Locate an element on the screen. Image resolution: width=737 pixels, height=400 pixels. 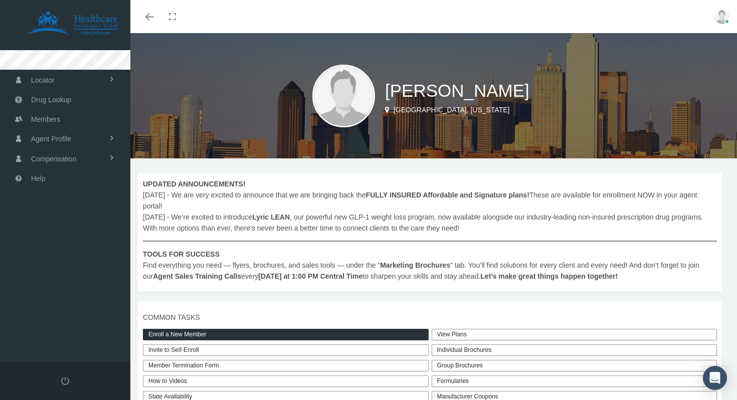
a: Invite to Self-Enroll is located at coordinates (286, 350).